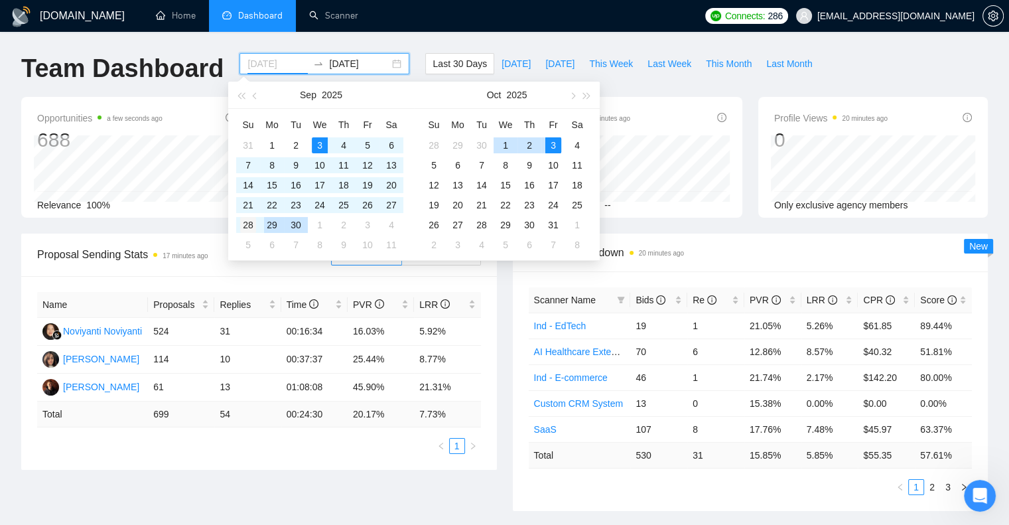  Describe the element at coordinates (248, 185) in the screenshot. I see `td: 2025-09-14` at that location.